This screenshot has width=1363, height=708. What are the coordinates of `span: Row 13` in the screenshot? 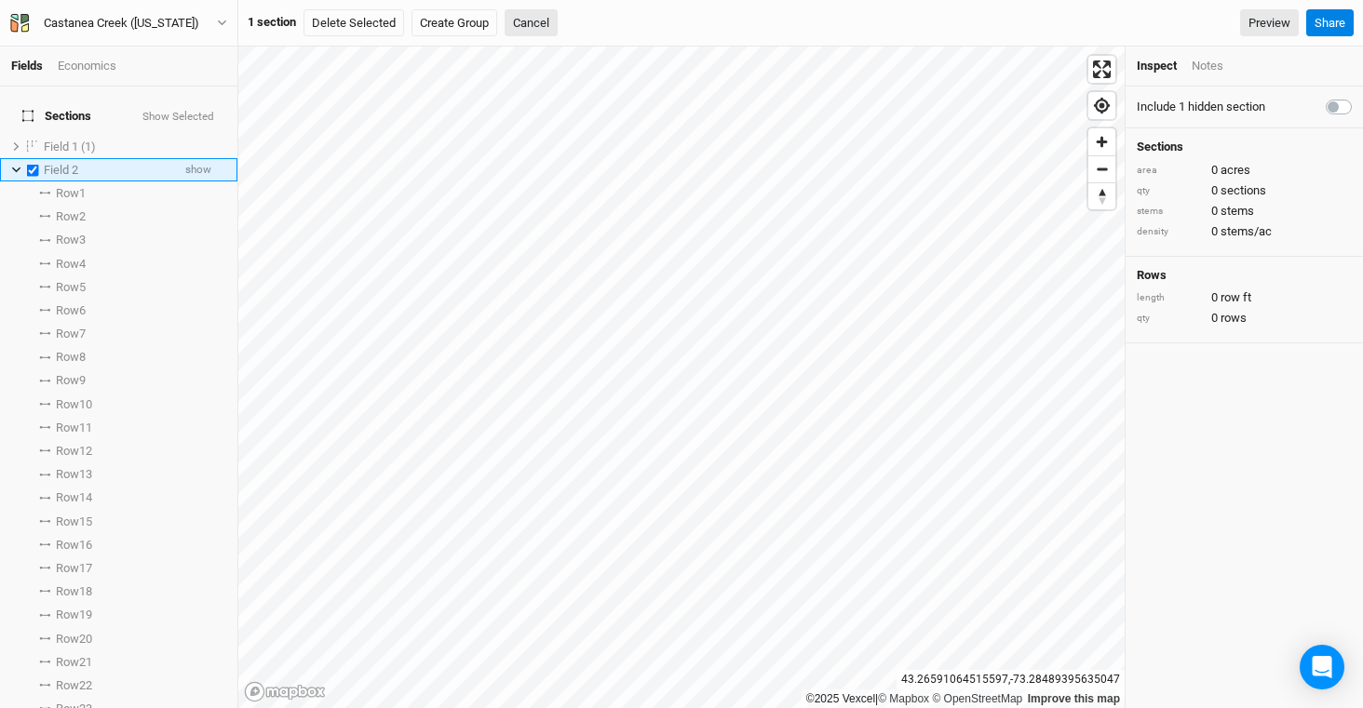 It's located at (74, 475).